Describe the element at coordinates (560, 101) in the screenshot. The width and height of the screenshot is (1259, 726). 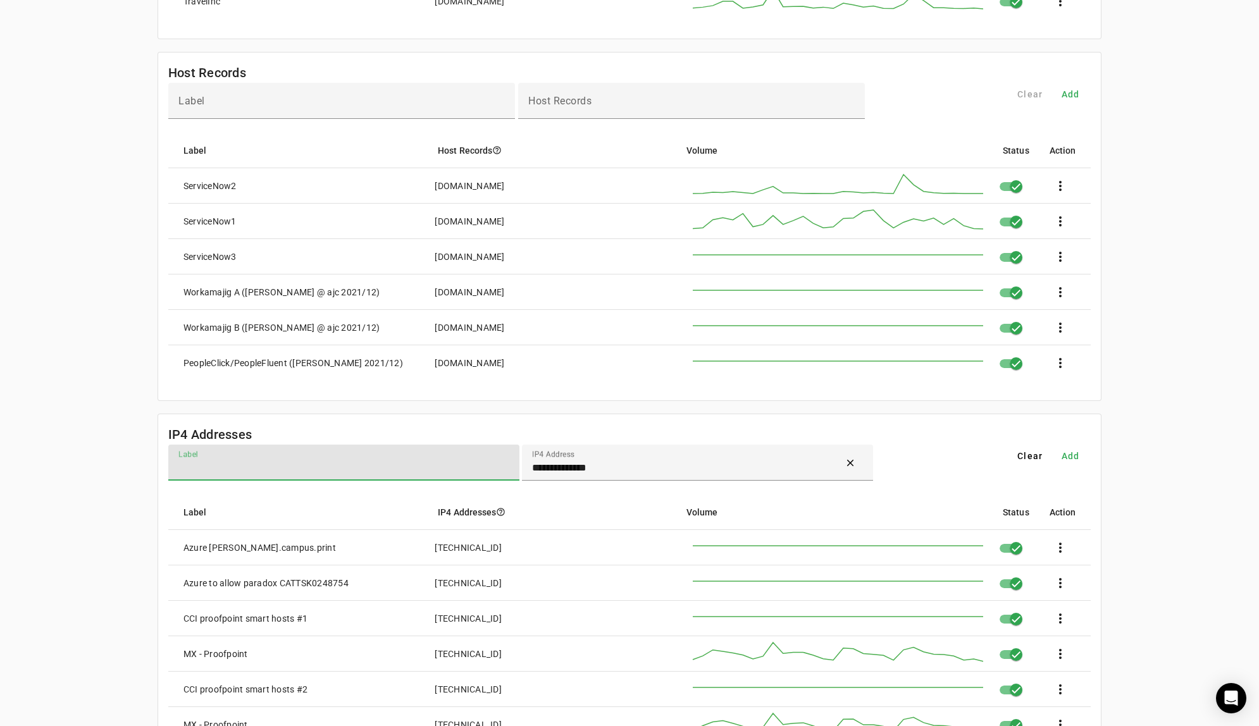
I see `mat-label: Host Records` at that location.